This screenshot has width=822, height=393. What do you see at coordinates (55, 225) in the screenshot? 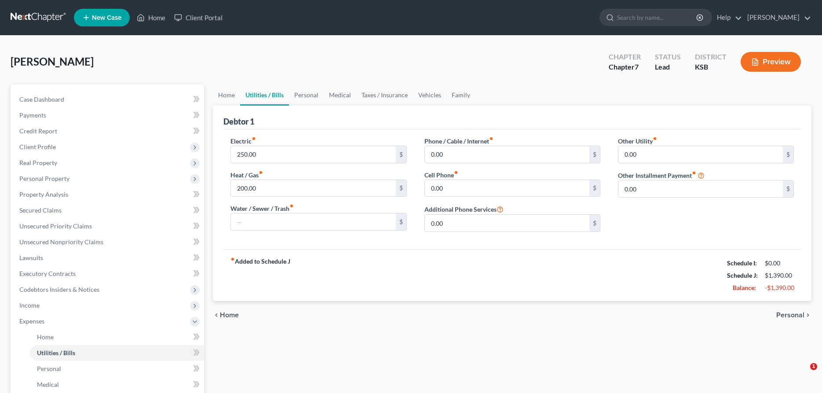
I see `span: Unsecured Priority Claims` at bounding box center [55, 225].